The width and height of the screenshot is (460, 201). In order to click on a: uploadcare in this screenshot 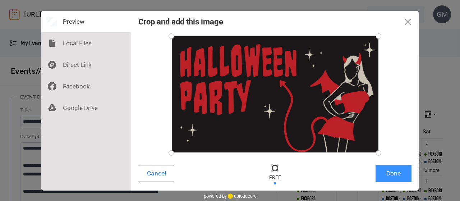, I will do `click(242, 196)`.